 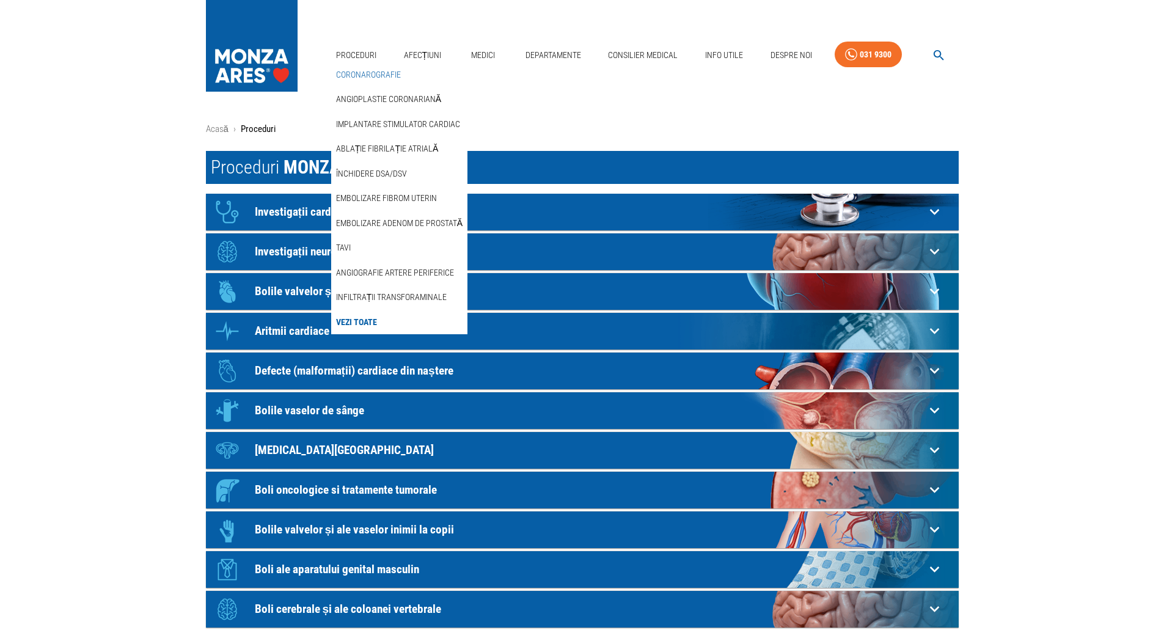 What do you see at coordinates (391, 297) in the screenshot?
I see `a: Infiltrații transforaminale` at bounding box center [391, 297].